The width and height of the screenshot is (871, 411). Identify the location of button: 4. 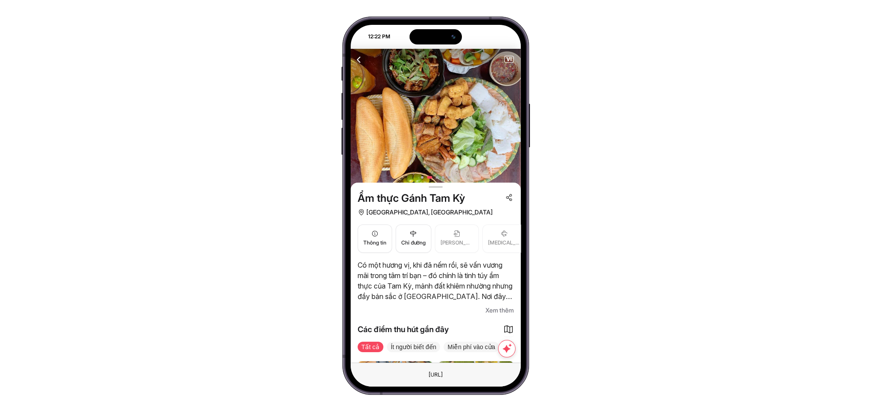
(443, 178).